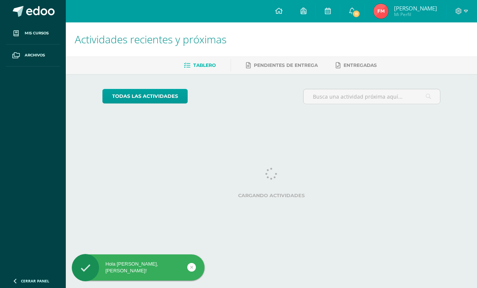 This screenshot has width=477, height=288. Describe the element at coordinates (200, 65) in the screenshot. I see `a: Tablero` at that location.